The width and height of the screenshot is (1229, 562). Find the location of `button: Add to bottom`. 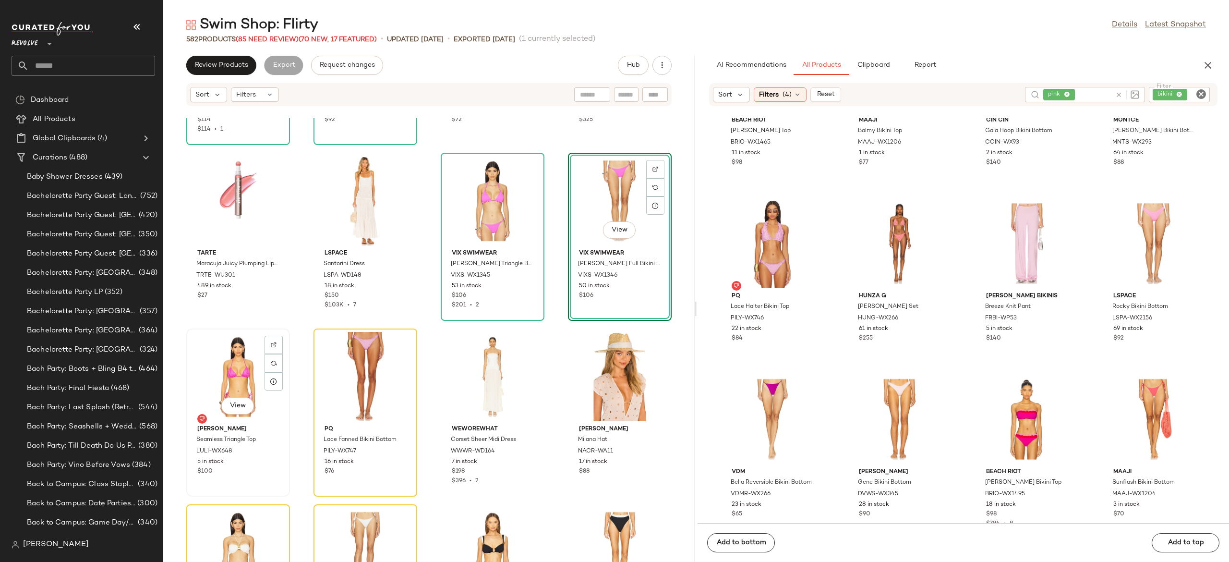

button: Add to bottom is located at coordinates (741, 542).